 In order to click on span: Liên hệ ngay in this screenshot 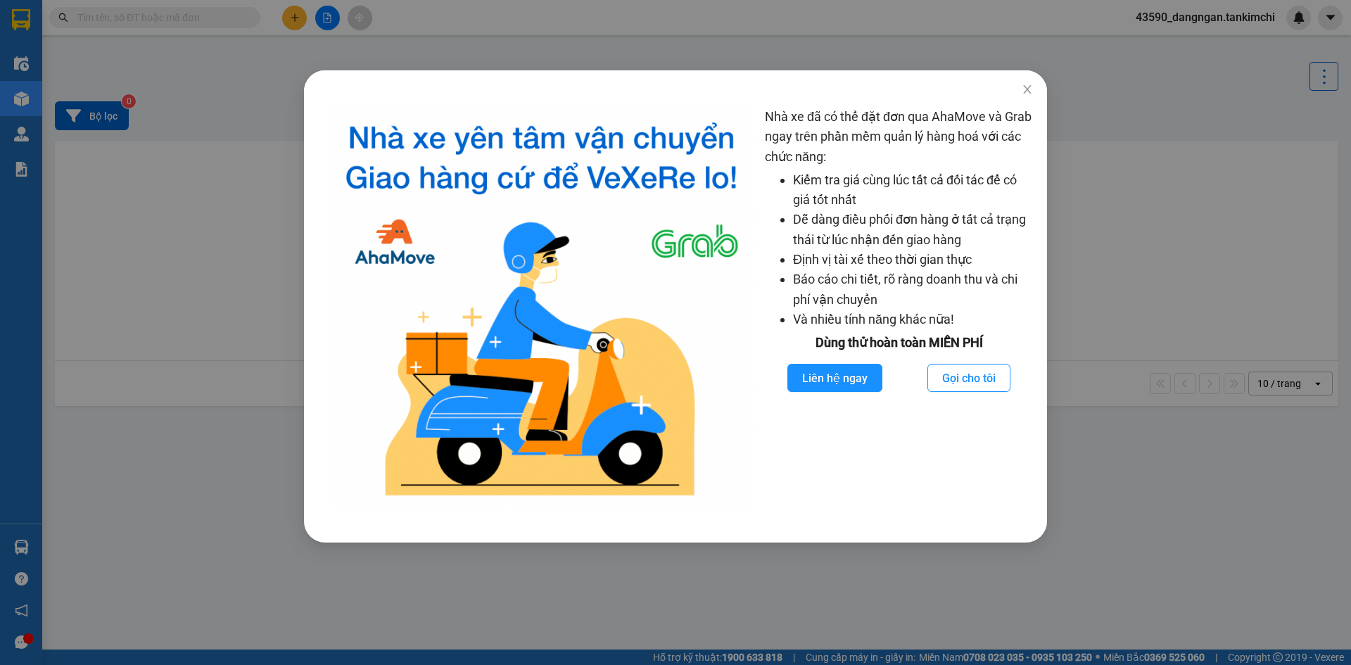, I will do `click(835, 378)`.